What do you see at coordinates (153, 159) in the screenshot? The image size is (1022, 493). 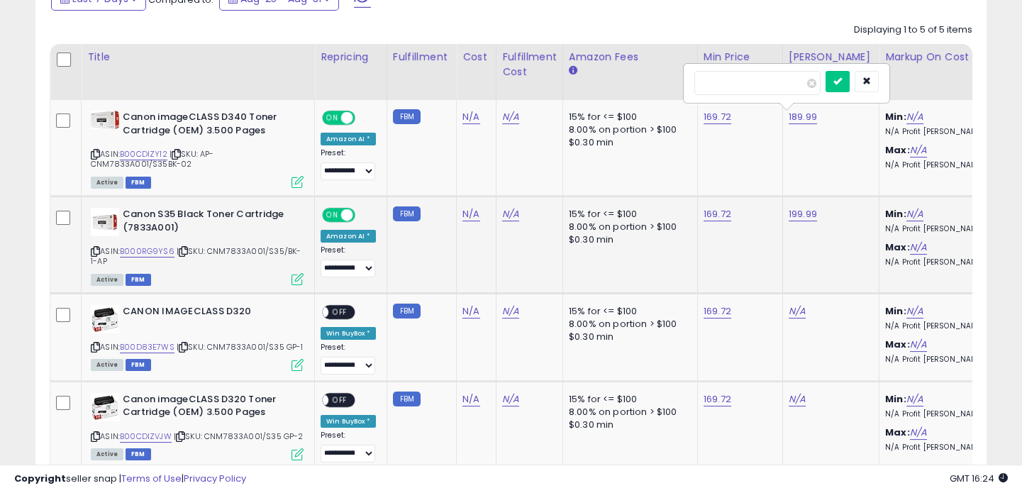 I see `span: | SKU: AP-CNM7833A001/S35BK-02` at bounding box center [153, 159].